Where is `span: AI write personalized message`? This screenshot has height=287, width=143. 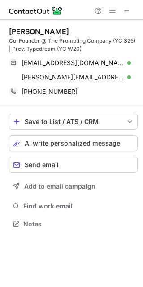 span: AI write personalized message is located at coordinates (72, 143).